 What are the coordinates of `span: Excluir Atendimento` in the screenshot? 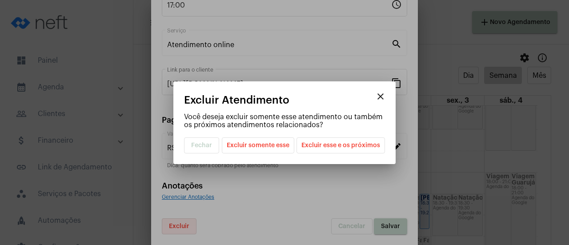 It's located at (236, 100).